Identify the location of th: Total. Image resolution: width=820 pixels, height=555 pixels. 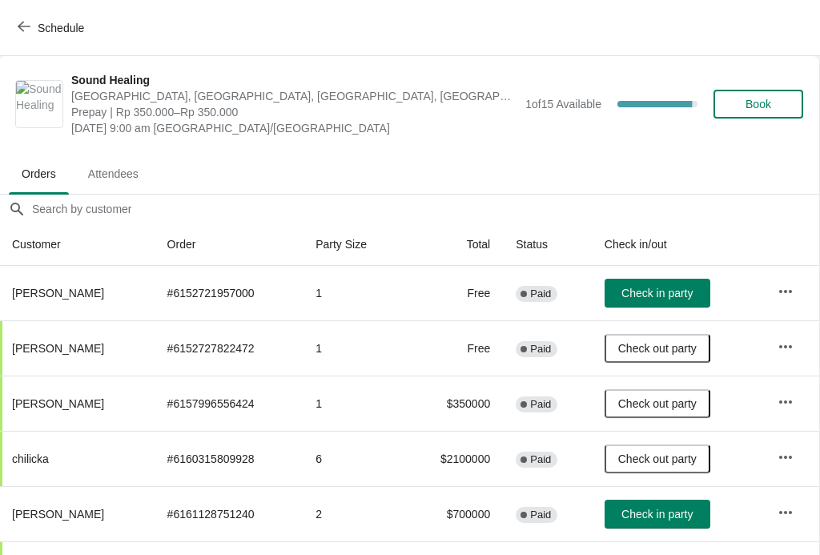
(453, 244).